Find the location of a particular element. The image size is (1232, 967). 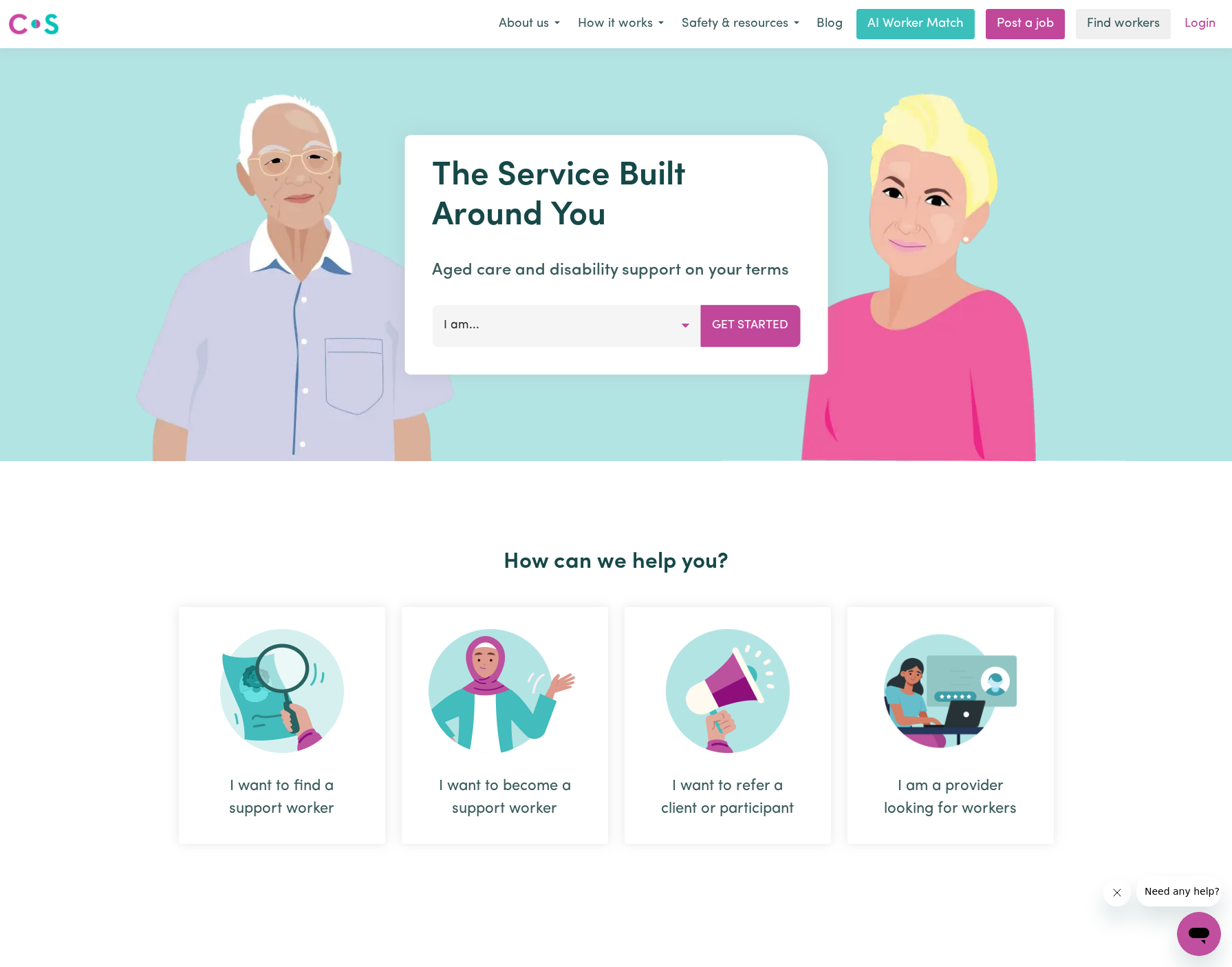

p: Aged care and disability support on your terms is located at coordinates (616, 270).